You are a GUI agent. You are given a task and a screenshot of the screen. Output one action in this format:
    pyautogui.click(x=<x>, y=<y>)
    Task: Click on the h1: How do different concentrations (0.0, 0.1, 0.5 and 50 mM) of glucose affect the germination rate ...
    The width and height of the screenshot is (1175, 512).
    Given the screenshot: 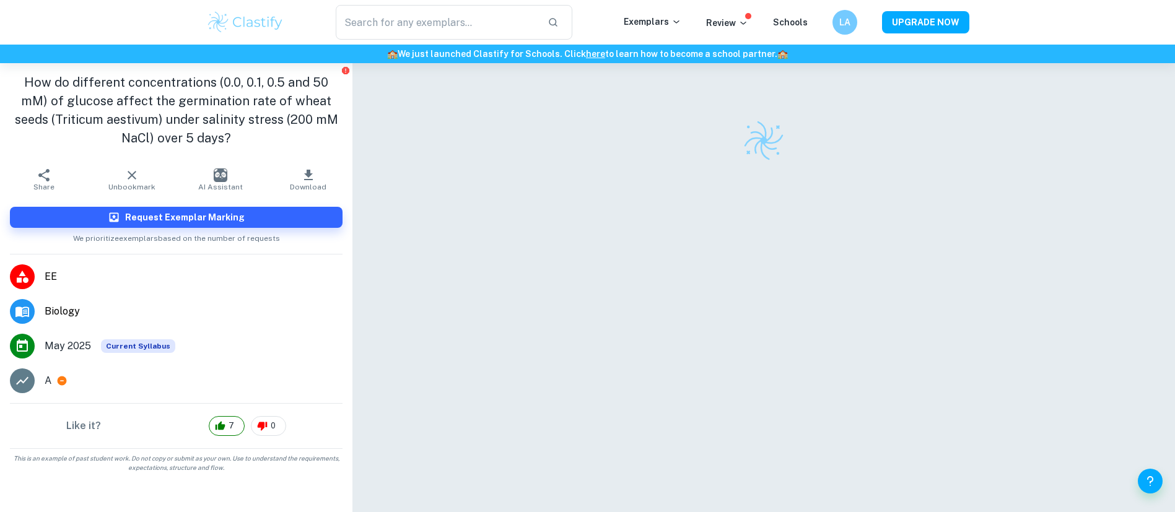 What is the action you would take?
    pyautogui.click(x=176, y=110)
    